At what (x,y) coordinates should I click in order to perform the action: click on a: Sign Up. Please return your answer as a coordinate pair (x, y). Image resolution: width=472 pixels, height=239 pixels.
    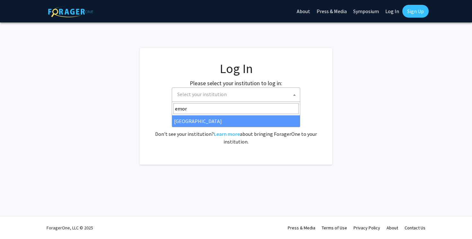
    Looking at the image, I should click on (415, 11).